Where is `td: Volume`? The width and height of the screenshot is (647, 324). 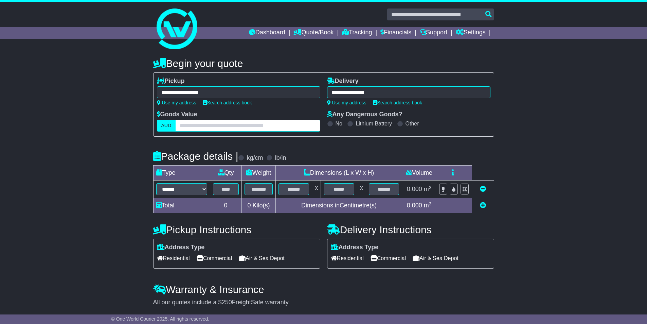
td: Volume is located at coordinates (419, 173).